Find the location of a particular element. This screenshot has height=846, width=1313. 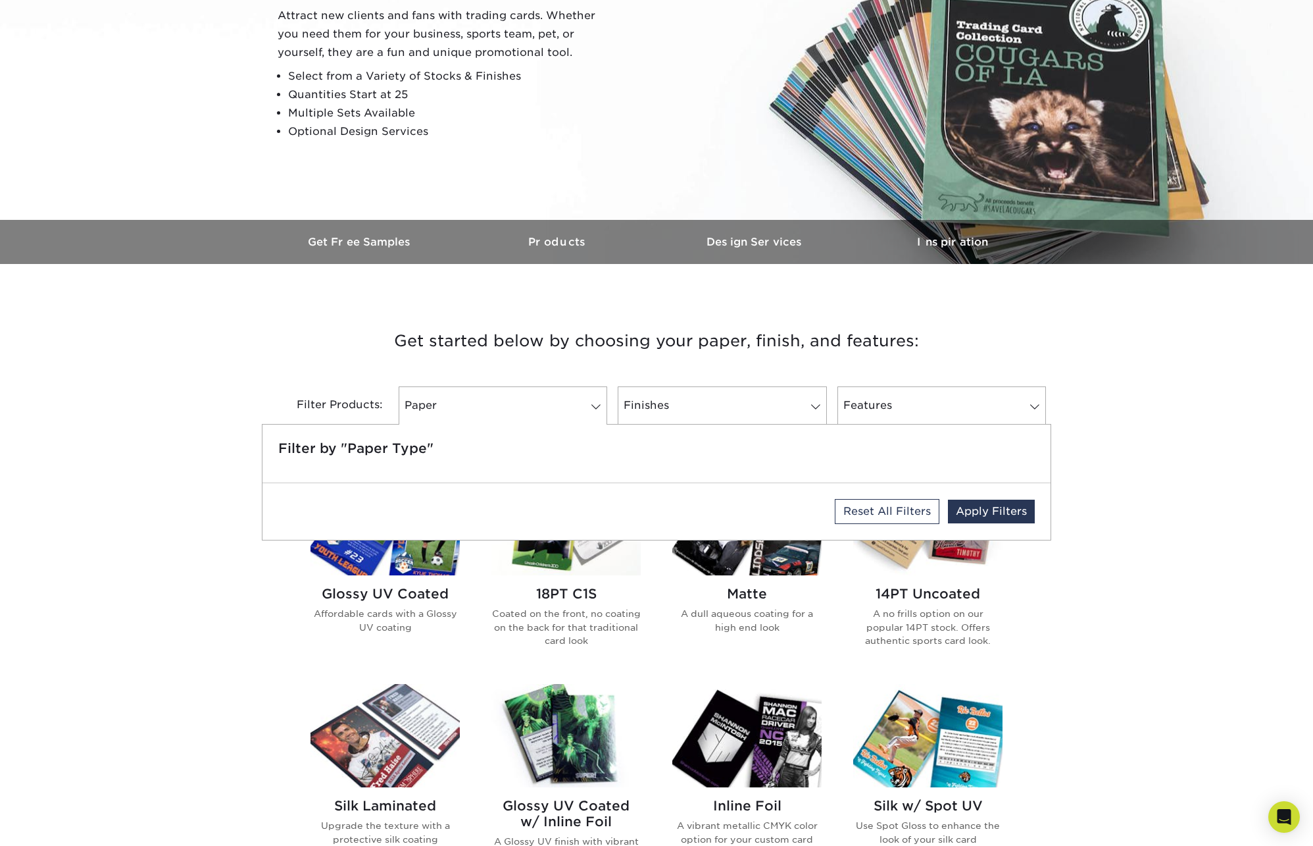

a: Matte Trading Cards Matte A dull aqueous coating for a high end look is located at coordinates (747, 570).